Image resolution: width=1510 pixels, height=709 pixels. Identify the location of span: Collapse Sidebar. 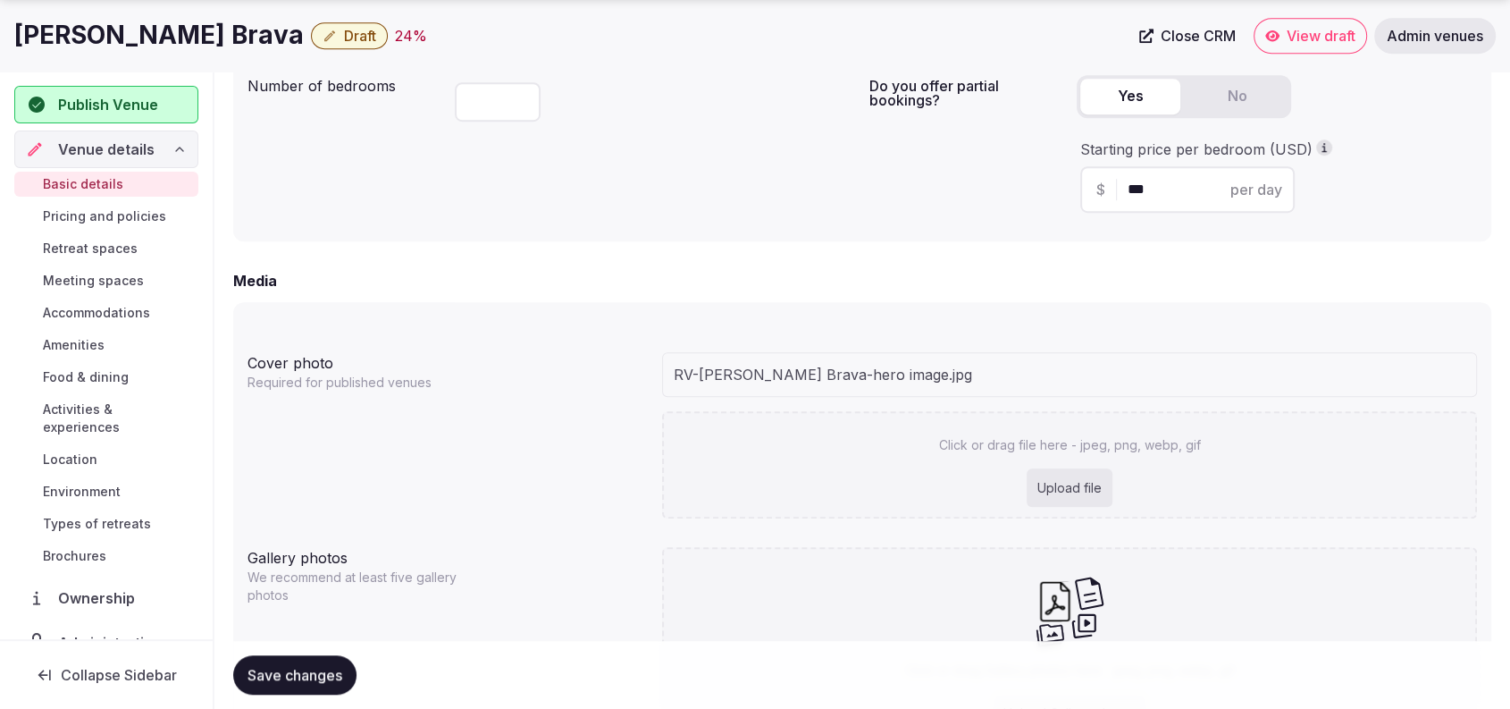
(119, 675).